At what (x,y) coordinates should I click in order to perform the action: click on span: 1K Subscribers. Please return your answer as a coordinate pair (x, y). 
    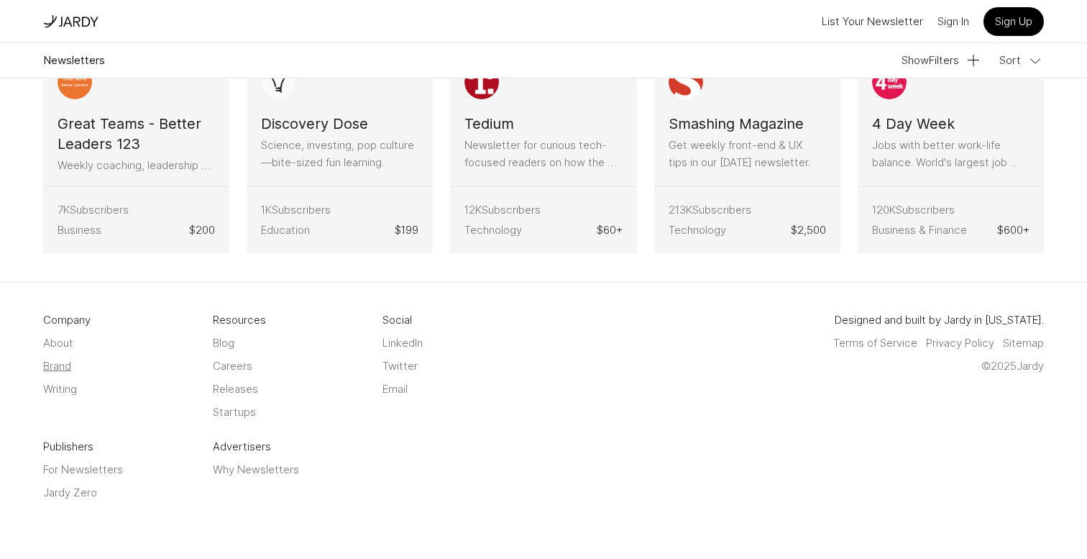
    Looking at the image, I should click on (296, 210).